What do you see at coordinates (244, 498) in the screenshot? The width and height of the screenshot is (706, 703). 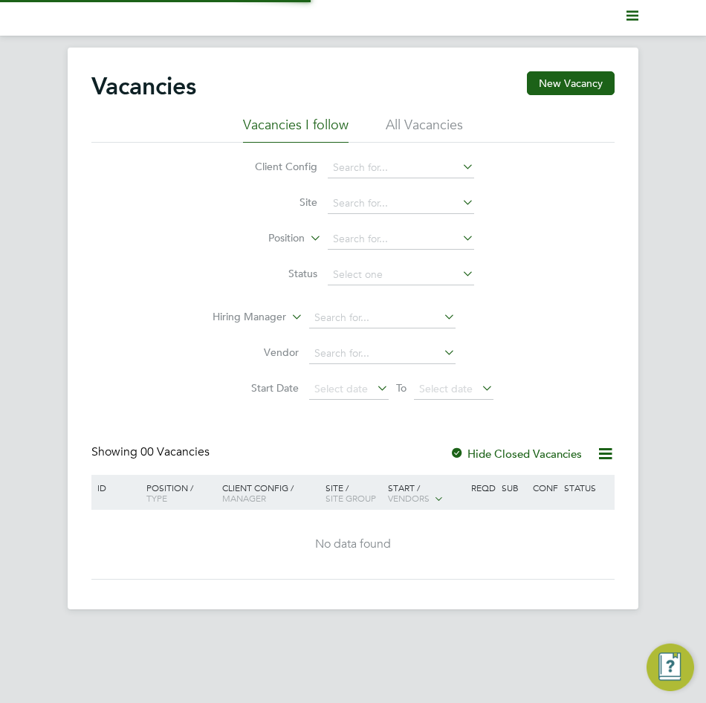 I see `span: Manager` at bounding box center [244, 498].